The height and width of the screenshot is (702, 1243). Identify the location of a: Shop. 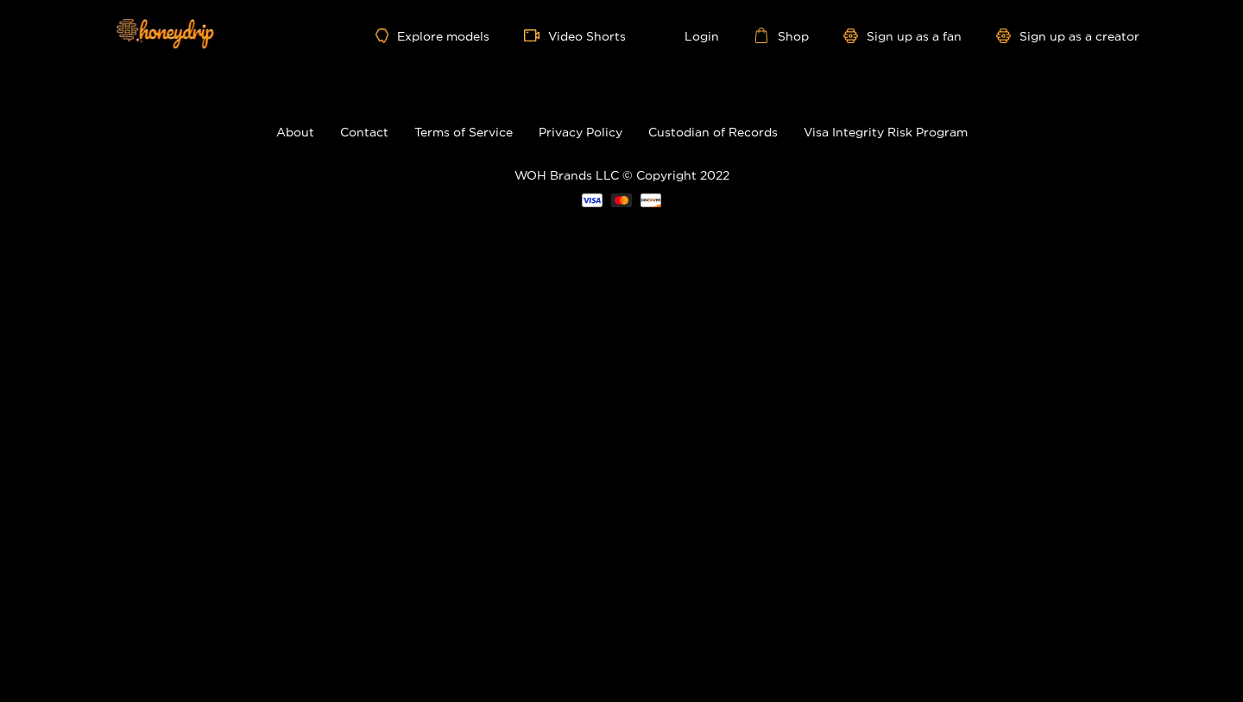
(781, 35).